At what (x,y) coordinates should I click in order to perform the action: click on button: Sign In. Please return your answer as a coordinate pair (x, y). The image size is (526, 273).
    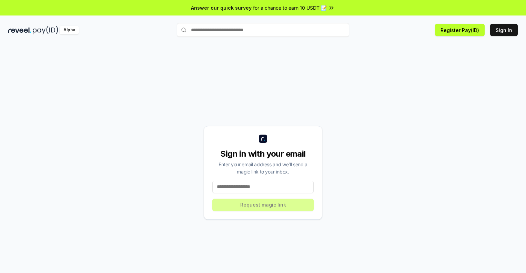
    Looking at the image, I should click on (504, 30).